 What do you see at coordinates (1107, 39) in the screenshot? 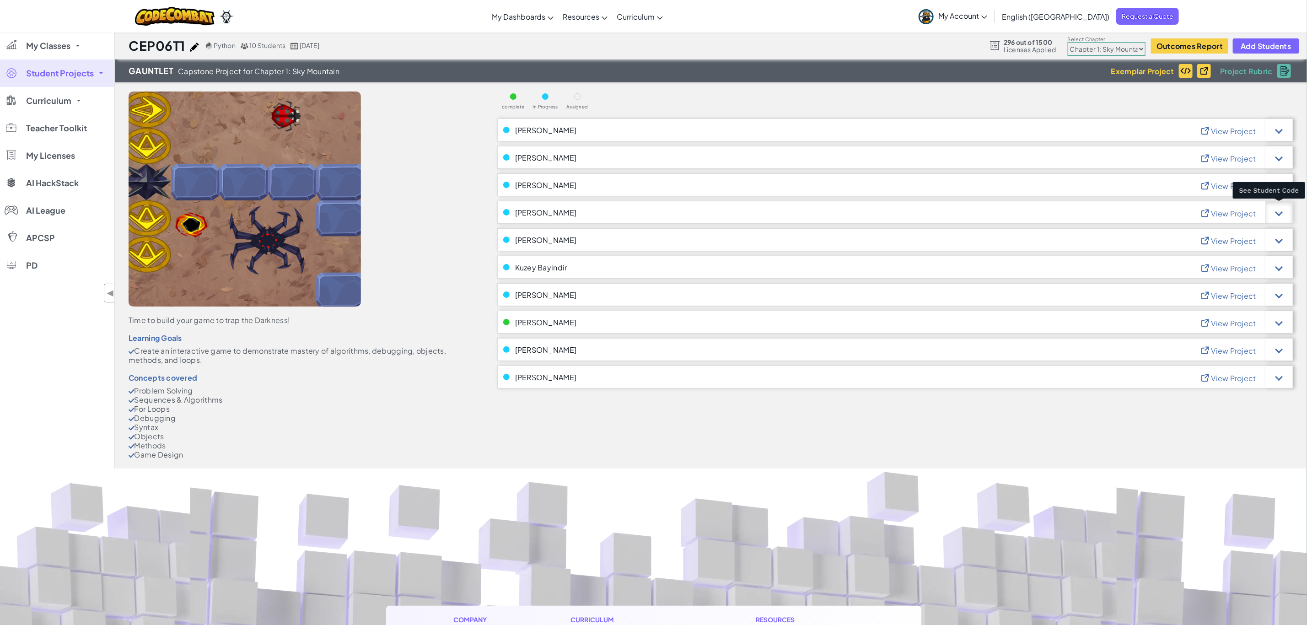
I see `label: Select Chapter` at bounding box center [1107, 39].